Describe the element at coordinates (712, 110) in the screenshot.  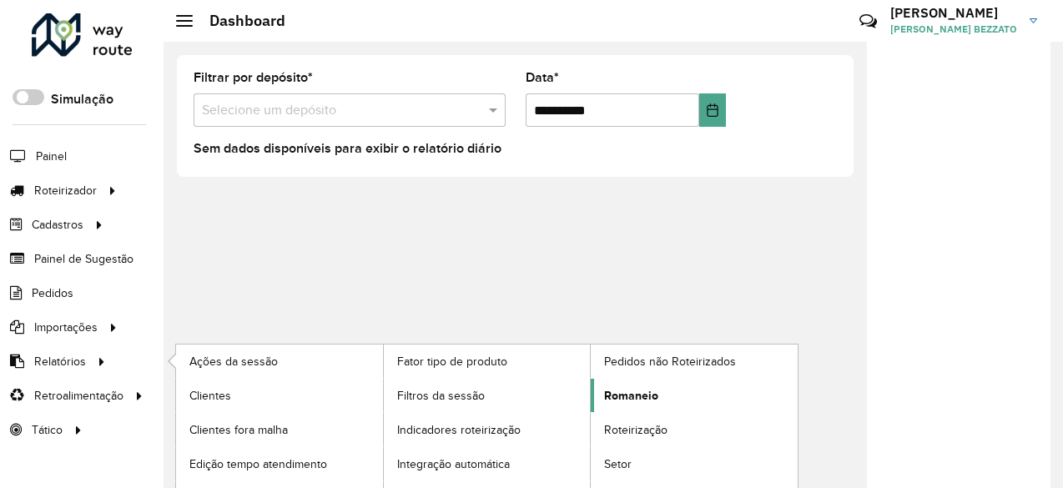
I see `button: Choose Date` at that location.